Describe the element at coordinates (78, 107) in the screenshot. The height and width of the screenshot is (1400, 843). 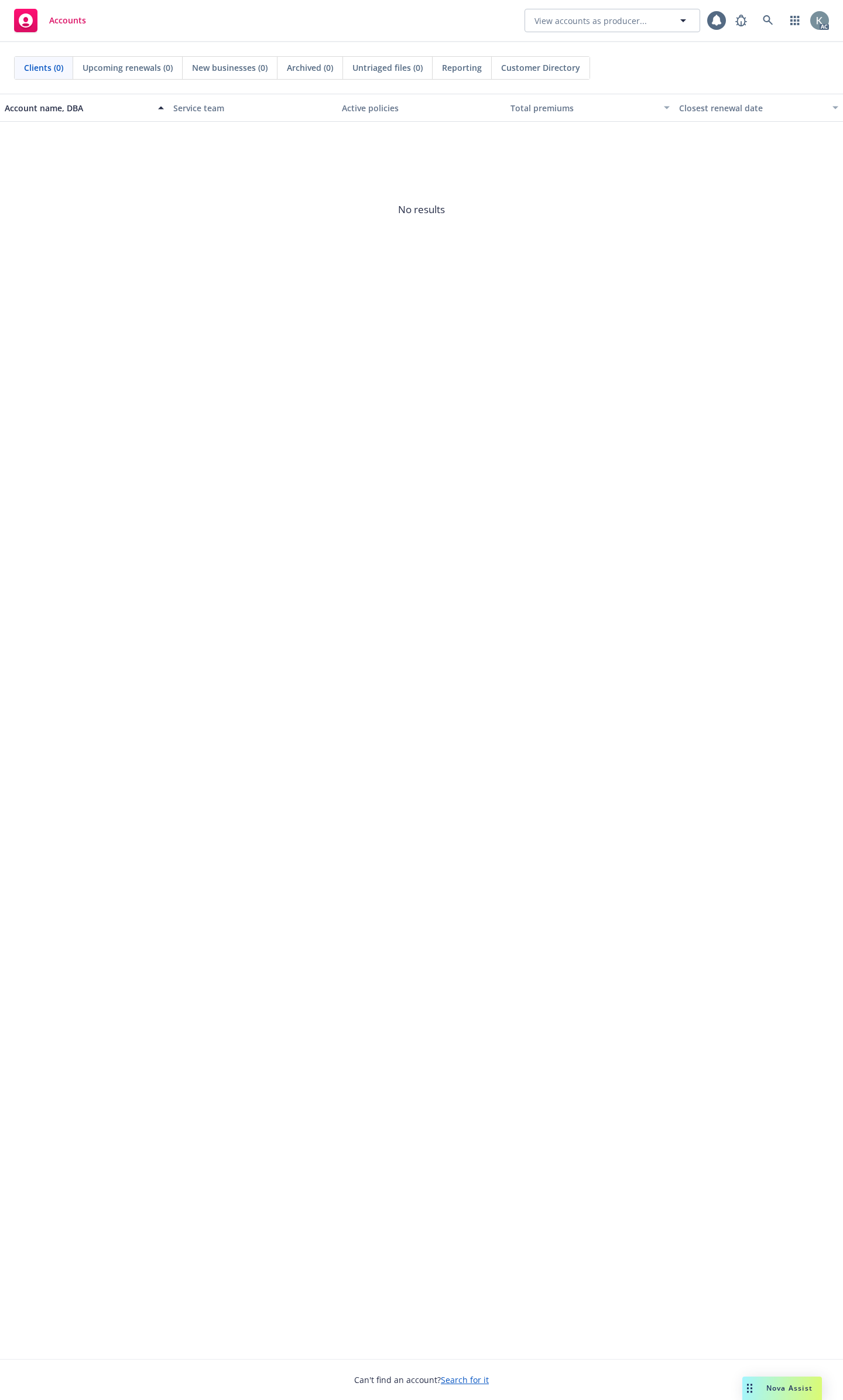
I see `div: Account name, DBA` at that location.